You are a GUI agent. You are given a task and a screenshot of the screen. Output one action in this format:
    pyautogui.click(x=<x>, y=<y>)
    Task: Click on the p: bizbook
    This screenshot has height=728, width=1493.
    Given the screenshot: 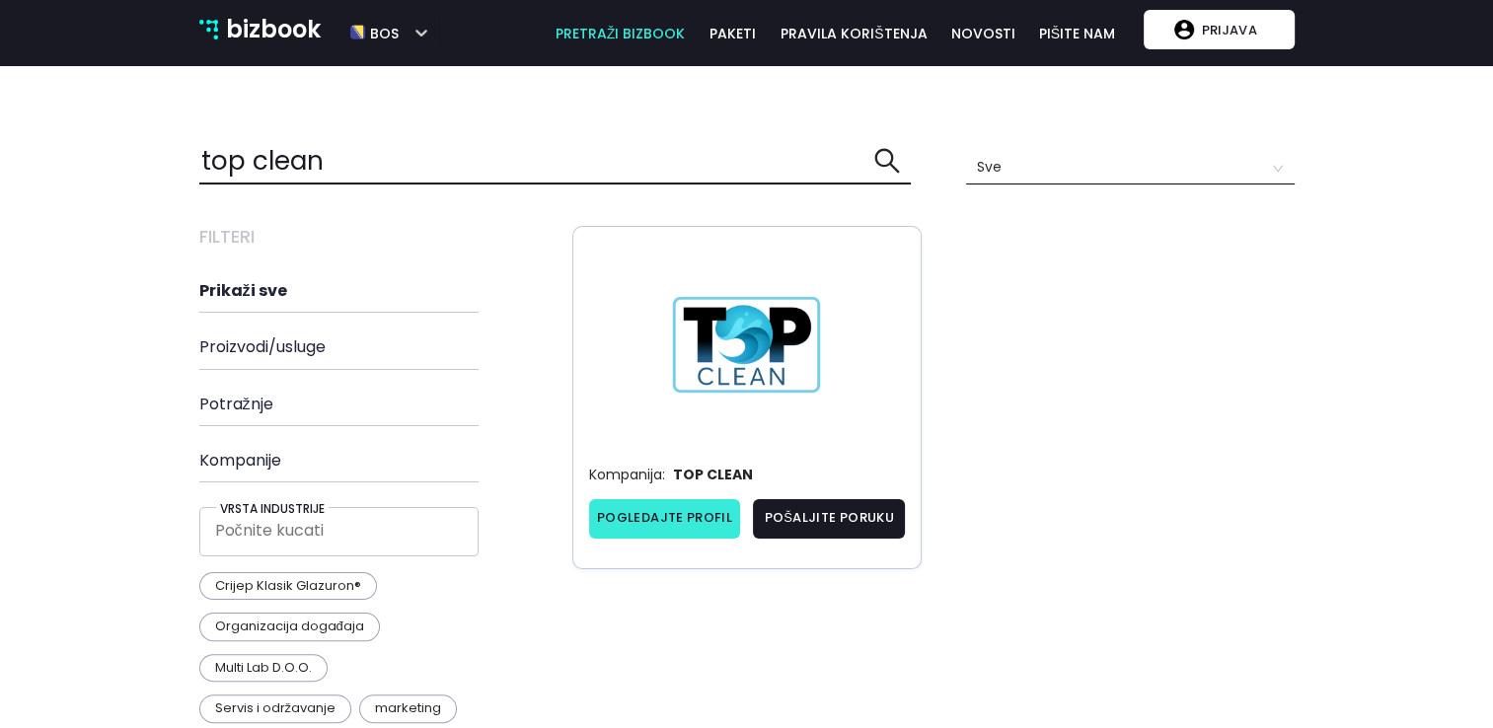 What is the action you would take?
    pyautogui.click(x=273, y=30)
    